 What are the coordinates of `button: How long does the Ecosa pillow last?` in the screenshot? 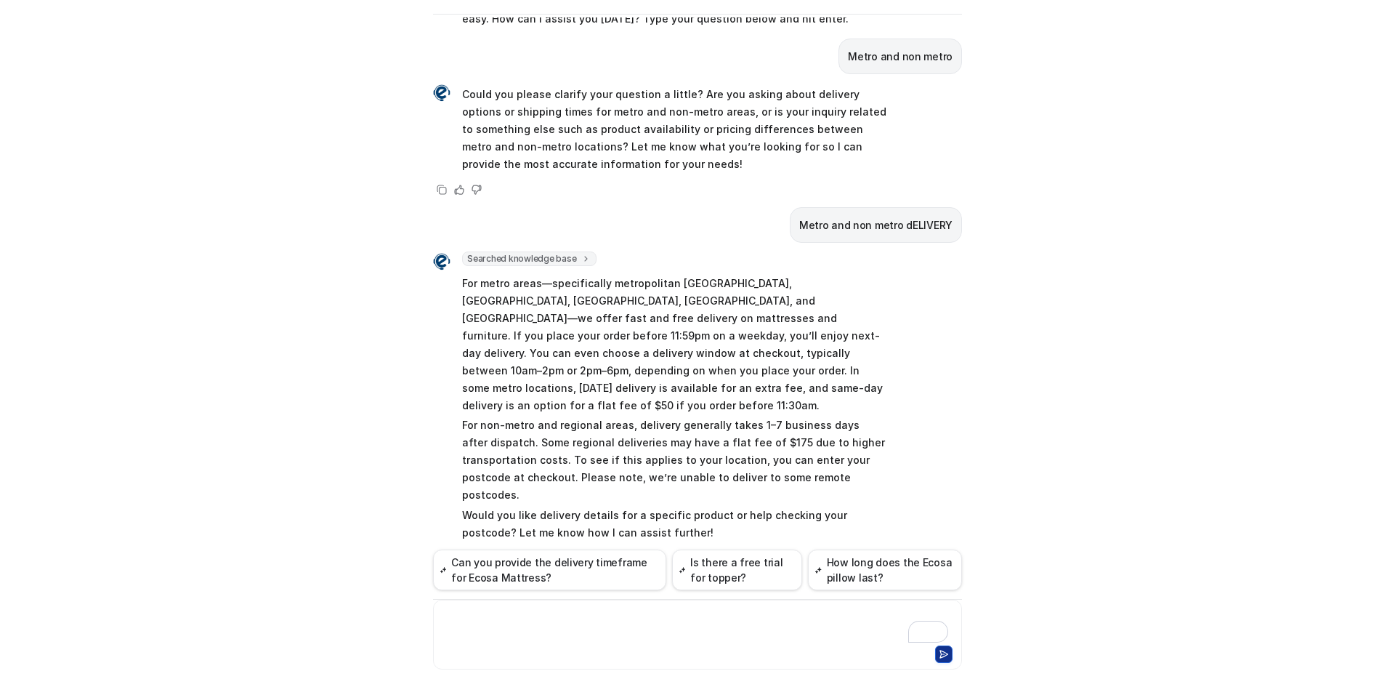 It's located at (885, 570).